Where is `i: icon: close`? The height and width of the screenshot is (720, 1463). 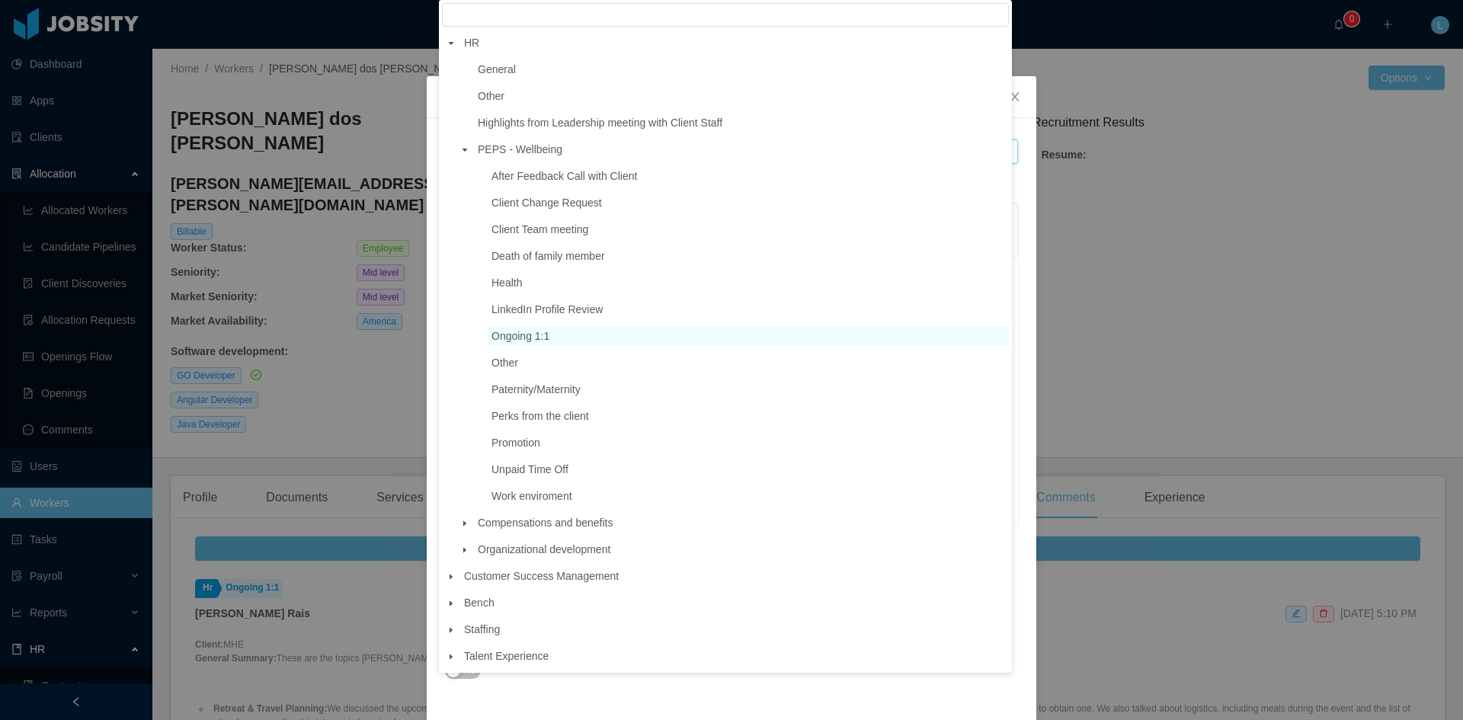
i: icon: close is located at coordinates (1015, 97).